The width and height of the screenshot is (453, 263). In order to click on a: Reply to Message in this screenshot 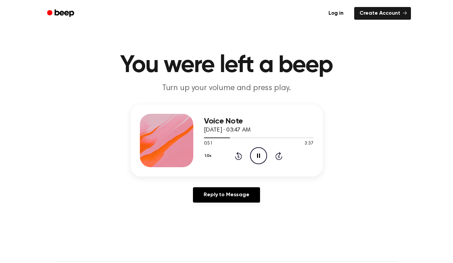, I will do `click(226, 195)`.